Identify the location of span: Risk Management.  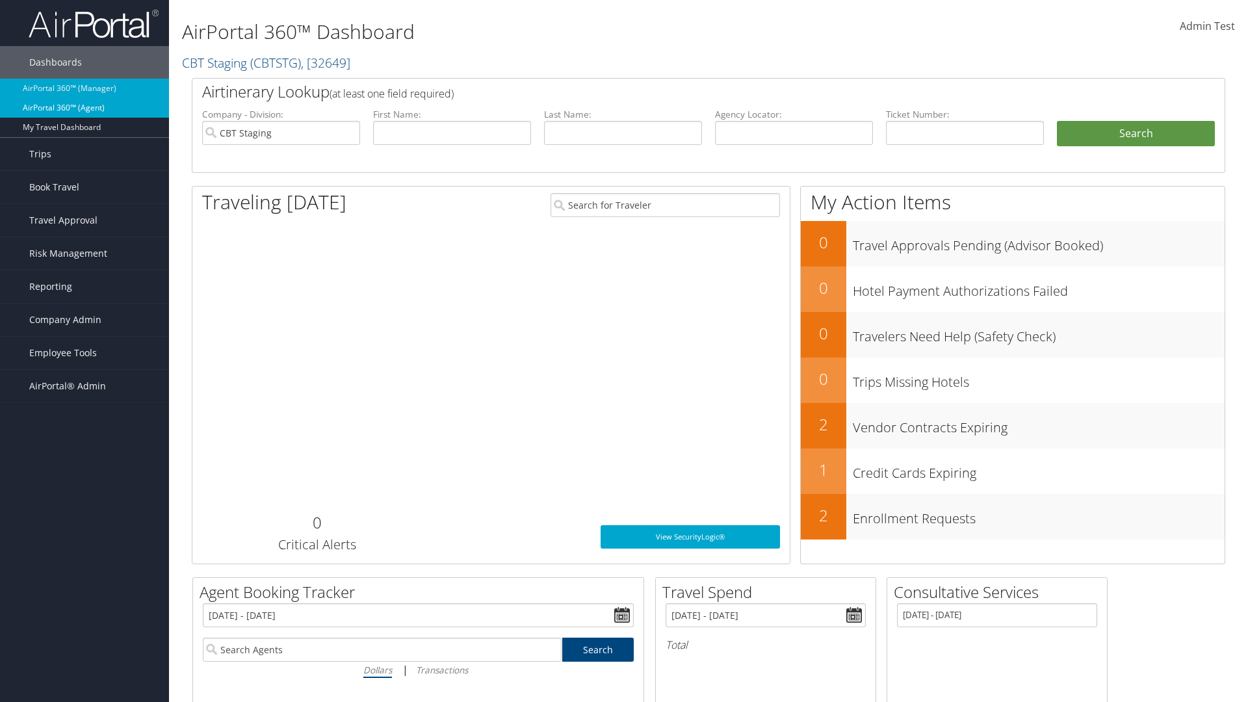
(68, 253).